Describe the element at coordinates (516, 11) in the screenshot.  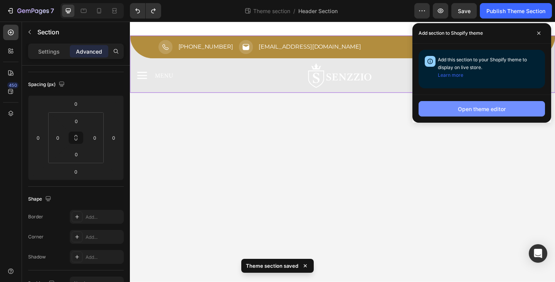
I see `div: Publish Theme Section` at that location.